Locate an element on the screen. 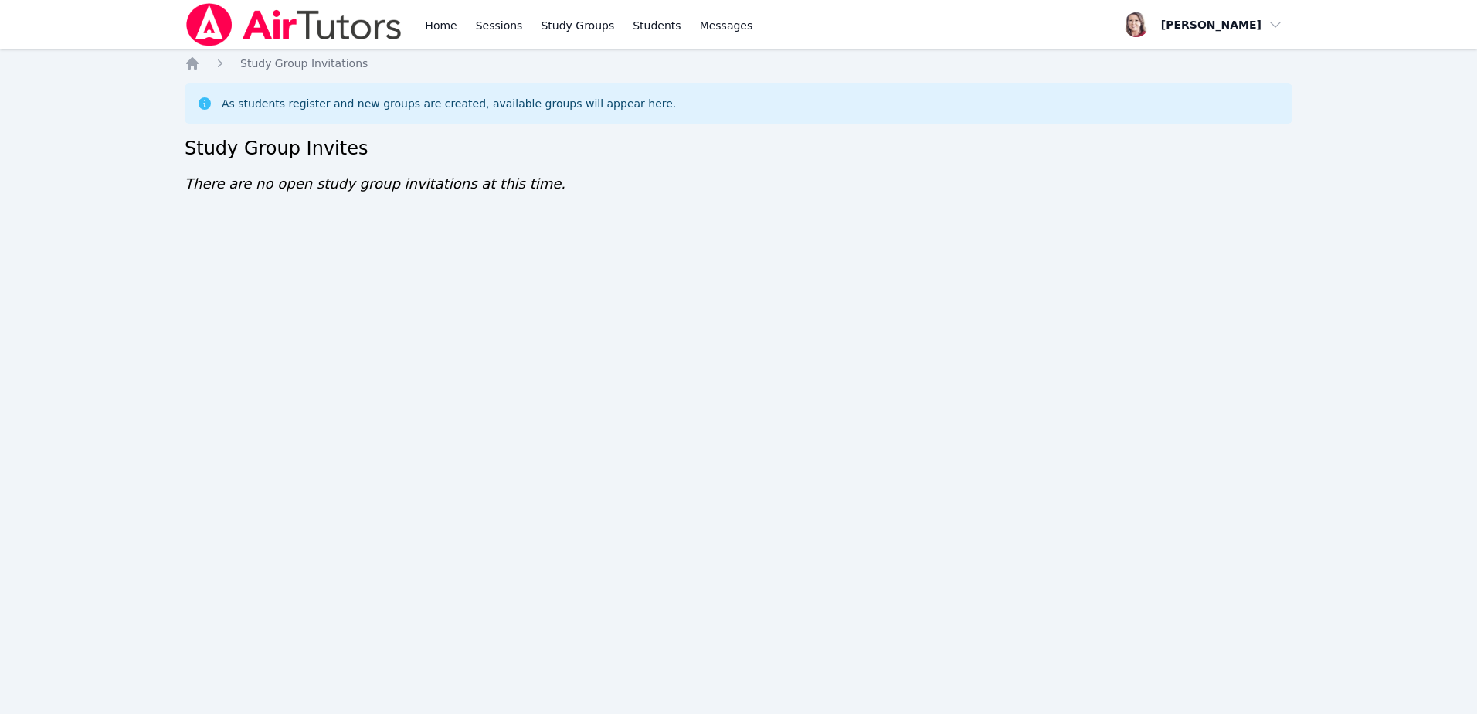 The height and width of the screenshot is (714, 1477). nav: Breadcrumb is located at coordinates (739, 63).